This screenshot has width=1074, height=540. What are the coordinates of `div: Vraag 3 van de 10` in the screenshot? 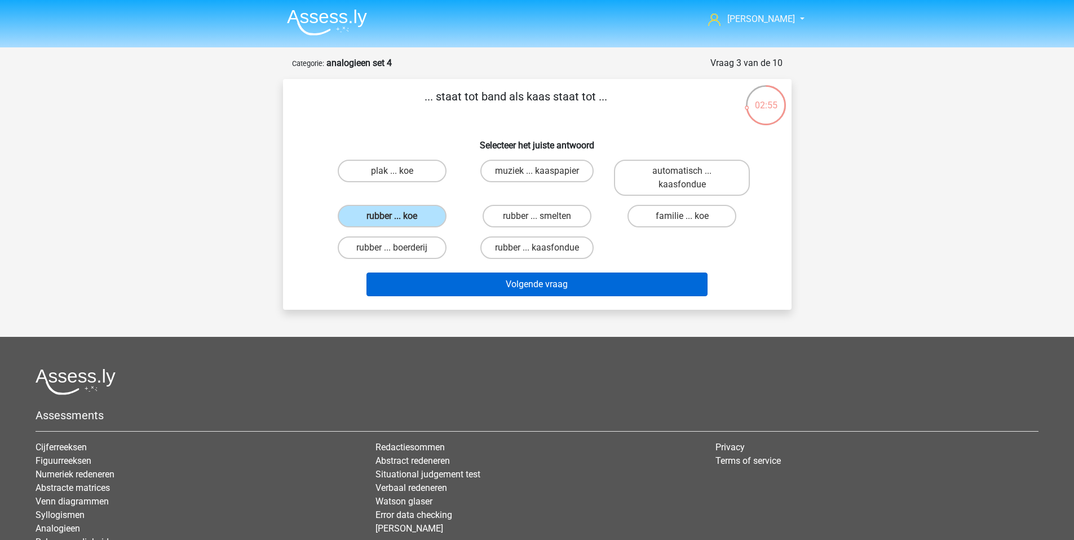 It's located at (747, 63).